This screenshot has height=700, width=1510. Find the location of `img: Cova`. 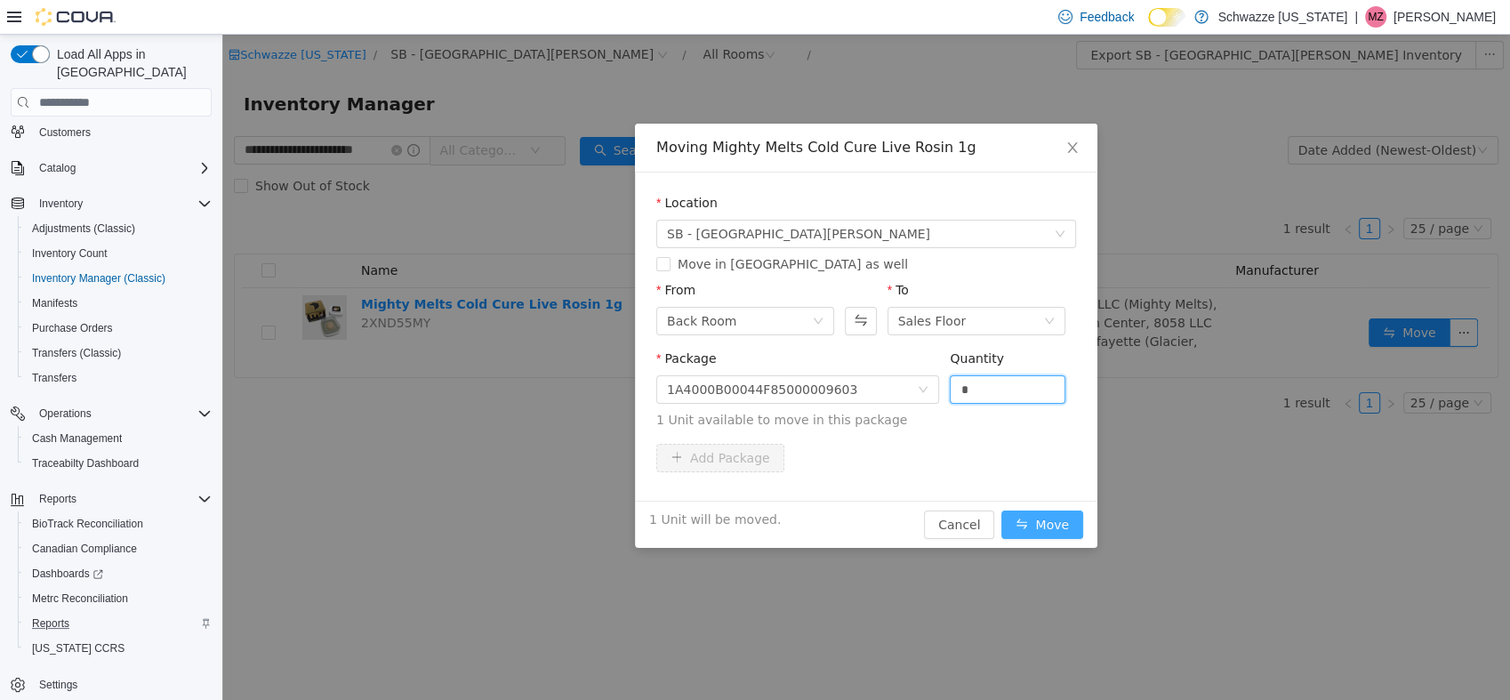

img: Cova is located at coordinates (76, 17).